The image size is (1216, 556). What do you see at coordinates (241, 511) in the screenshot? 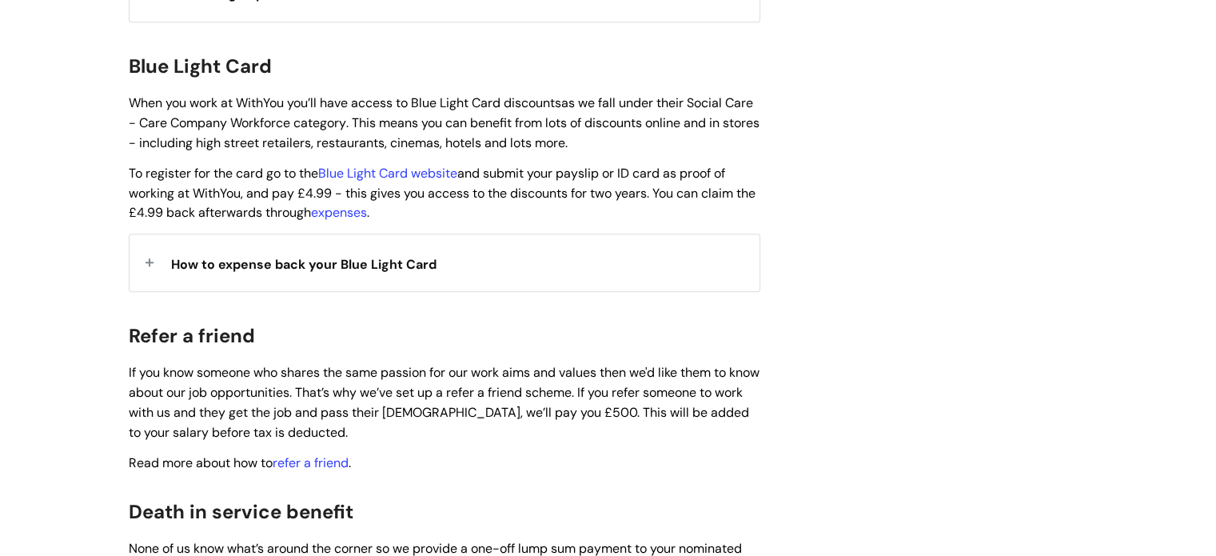
I see `span: Death in service benefit` at bounding box center [241, 511].